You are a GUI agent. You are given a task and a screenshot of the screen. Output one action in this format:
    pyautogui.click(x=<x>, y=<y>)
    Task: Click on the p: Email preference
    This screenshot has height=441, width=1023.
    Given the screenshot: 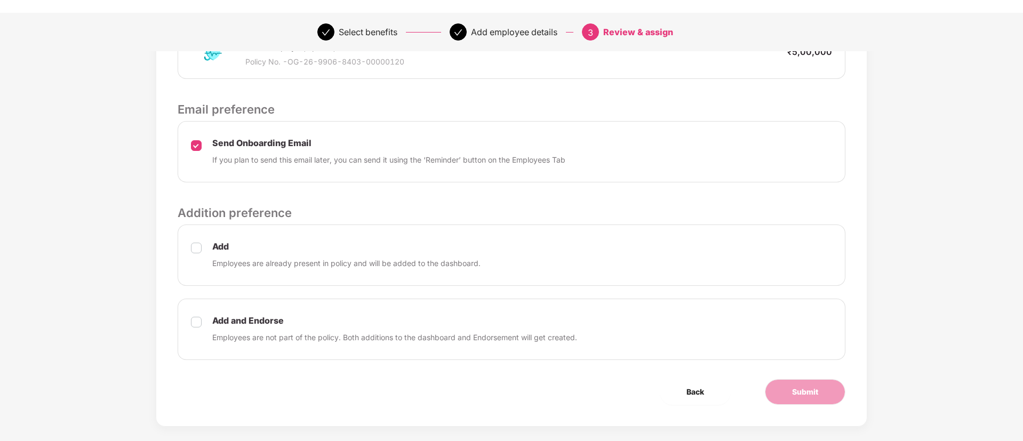 What is the action you would take?
    pyautogui.click(x=511, y=109)
    